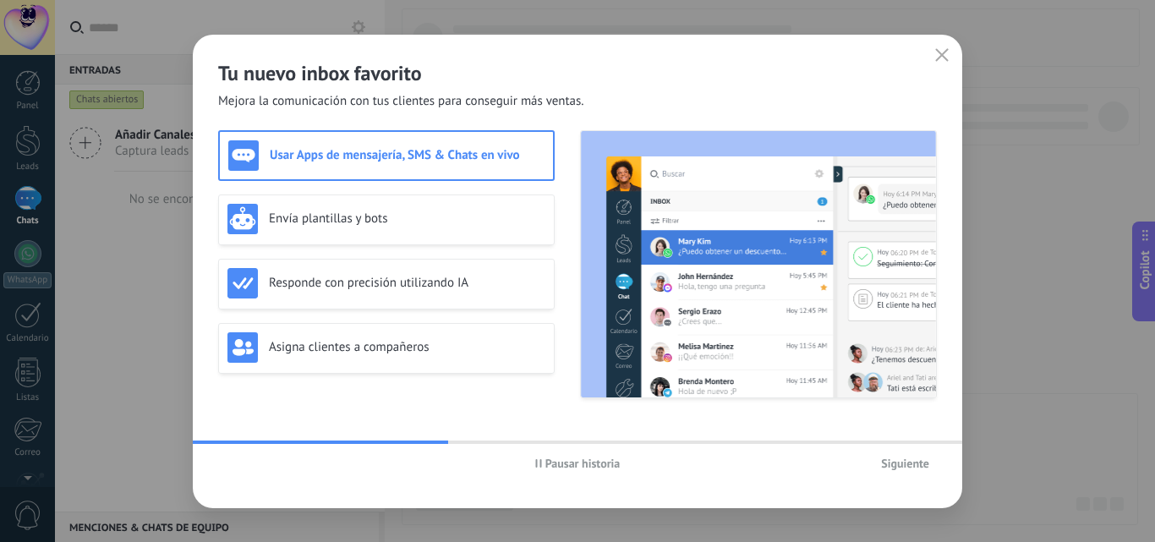 This screenshot has height=542, width=1155. I want to click on h3: Usar Apps de mensajería, SMS & Chats en vivo, so click(407, 155).